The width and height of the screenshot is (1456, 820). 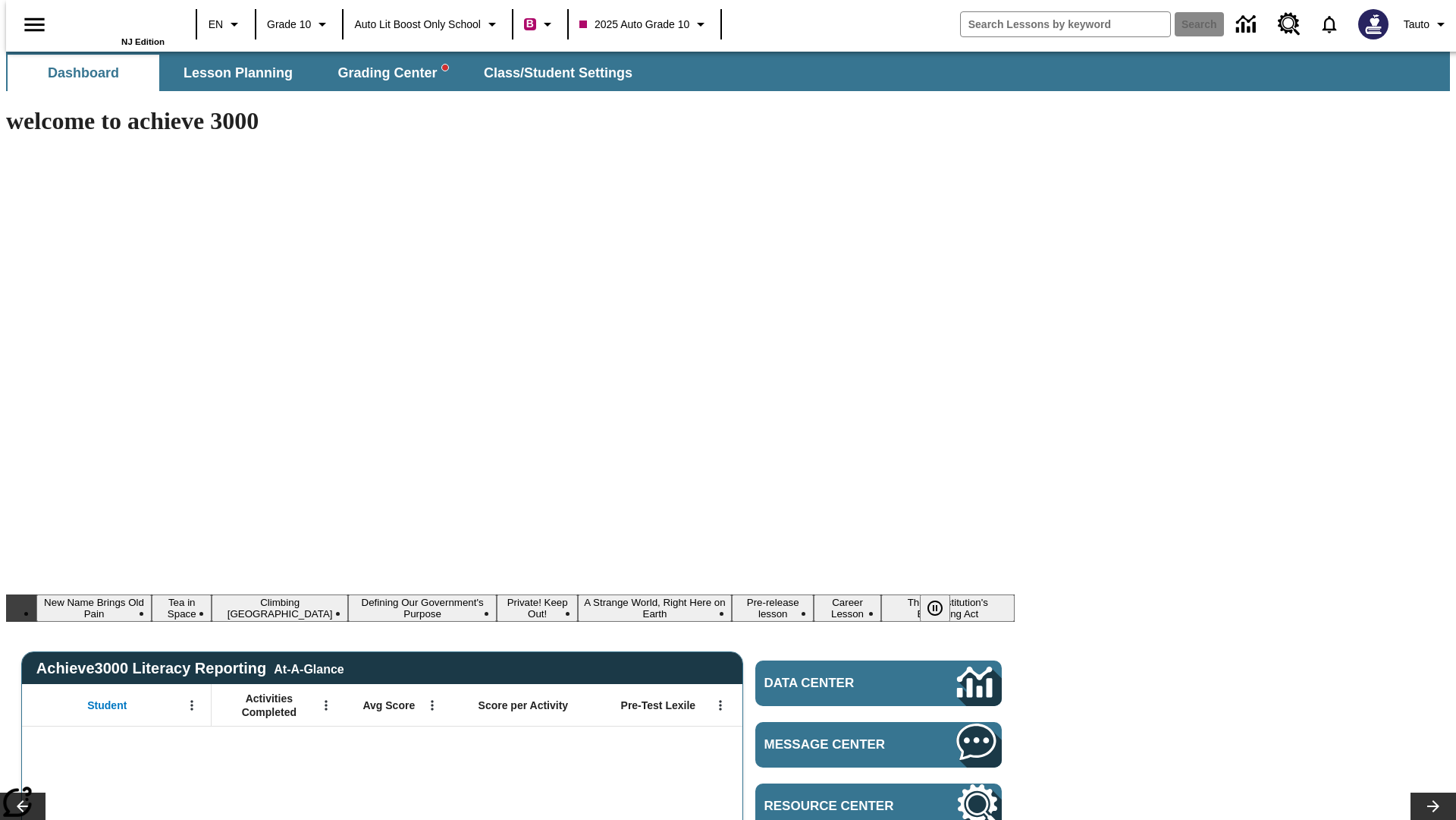 I want to click on button: Slide 7 Pre-release lesson, so click(x=773, y=608).